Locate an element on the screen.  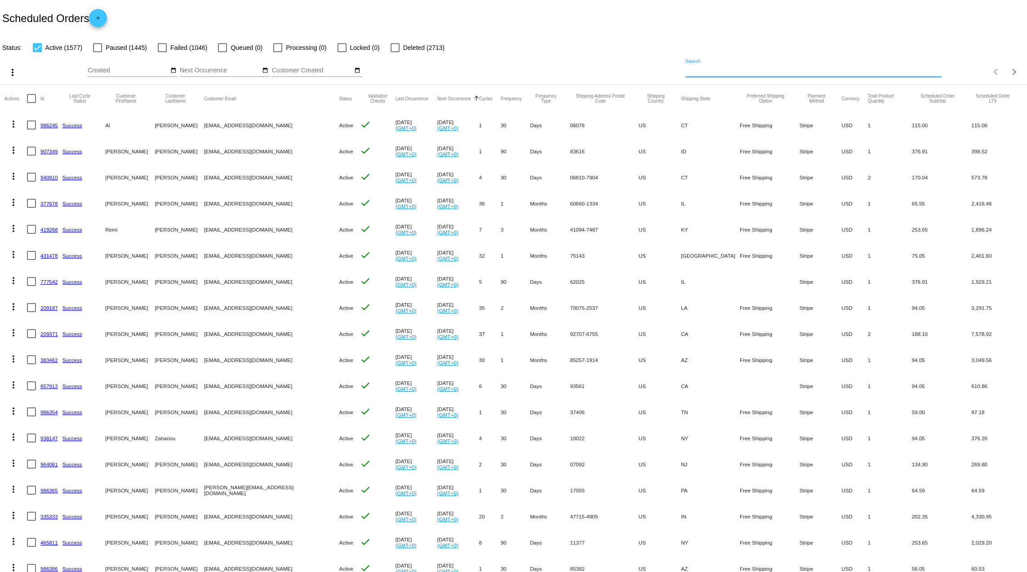
mat-cell: 90 is located at coordinates (515, 151).